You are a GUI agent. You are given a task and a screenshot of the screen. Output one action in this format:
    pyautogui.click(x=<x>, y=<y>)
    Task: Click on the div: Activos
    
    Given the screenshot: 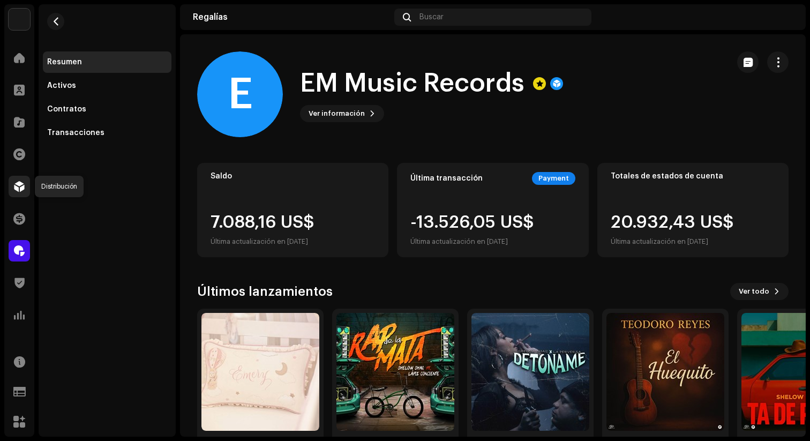 What is the action you would take?
    pyautogui.click(x=62, y=86)
    